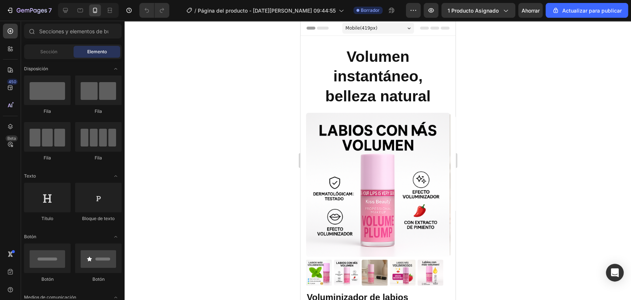 This screenshot has height=300, width=631. Describe the element at coordinates (30, 176) in the screenshot. I see `font: Texto` at that location.